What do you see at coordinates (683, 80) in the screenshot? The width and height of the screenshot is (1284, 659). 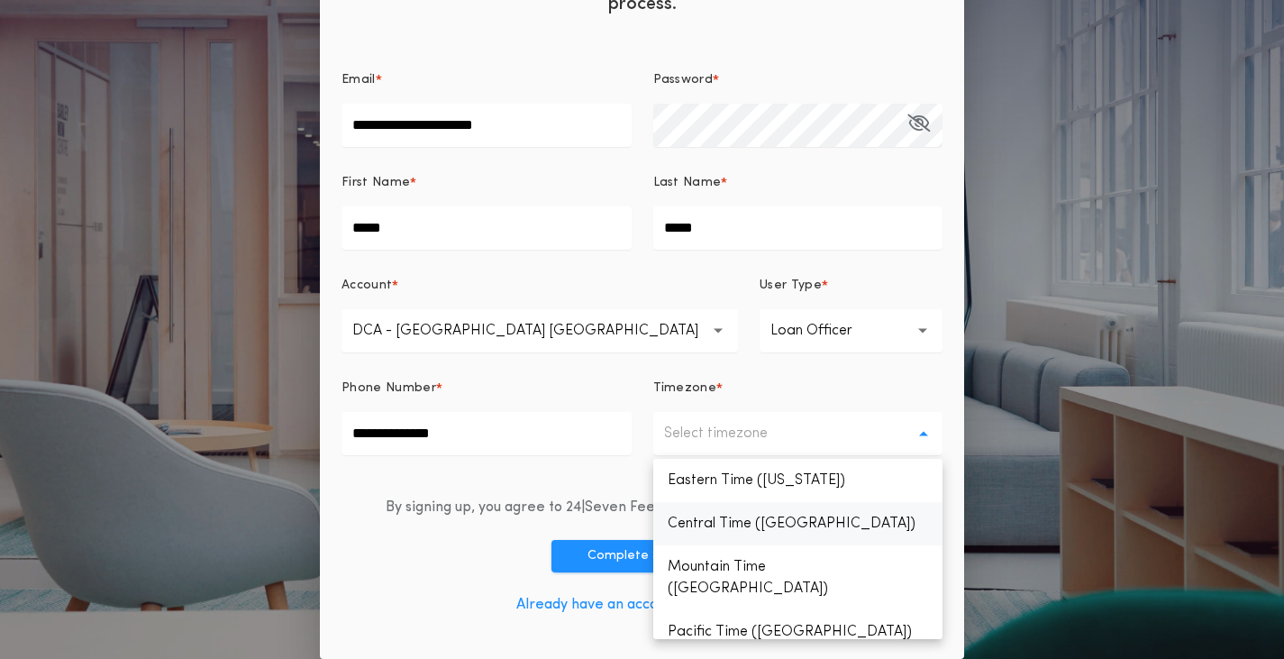 I see `p: Password` at bounding box center [683, 80].